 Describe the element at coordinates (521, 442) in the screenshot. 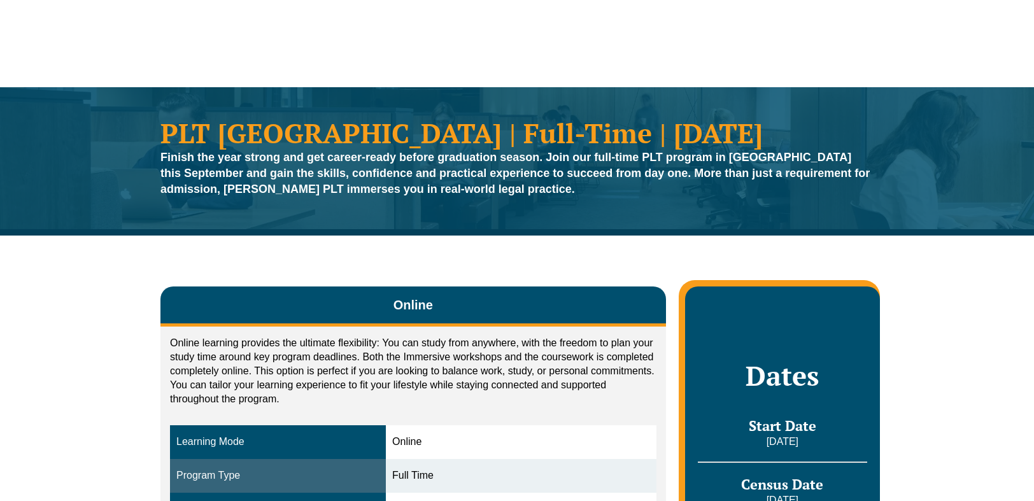

I see `div: Online` at that location.